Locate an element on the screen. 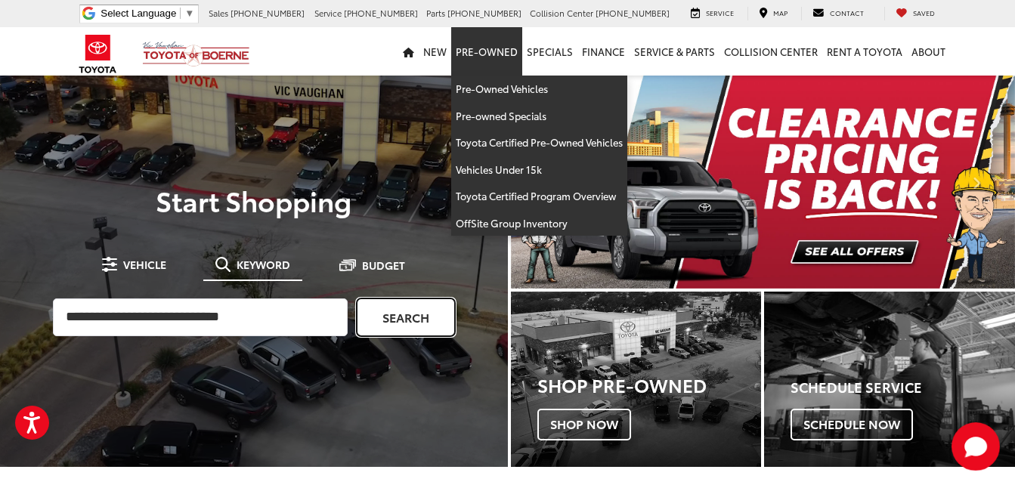 This screenshot has width=1015, height=485. span: Keyword is located at coordinates (263, 265).